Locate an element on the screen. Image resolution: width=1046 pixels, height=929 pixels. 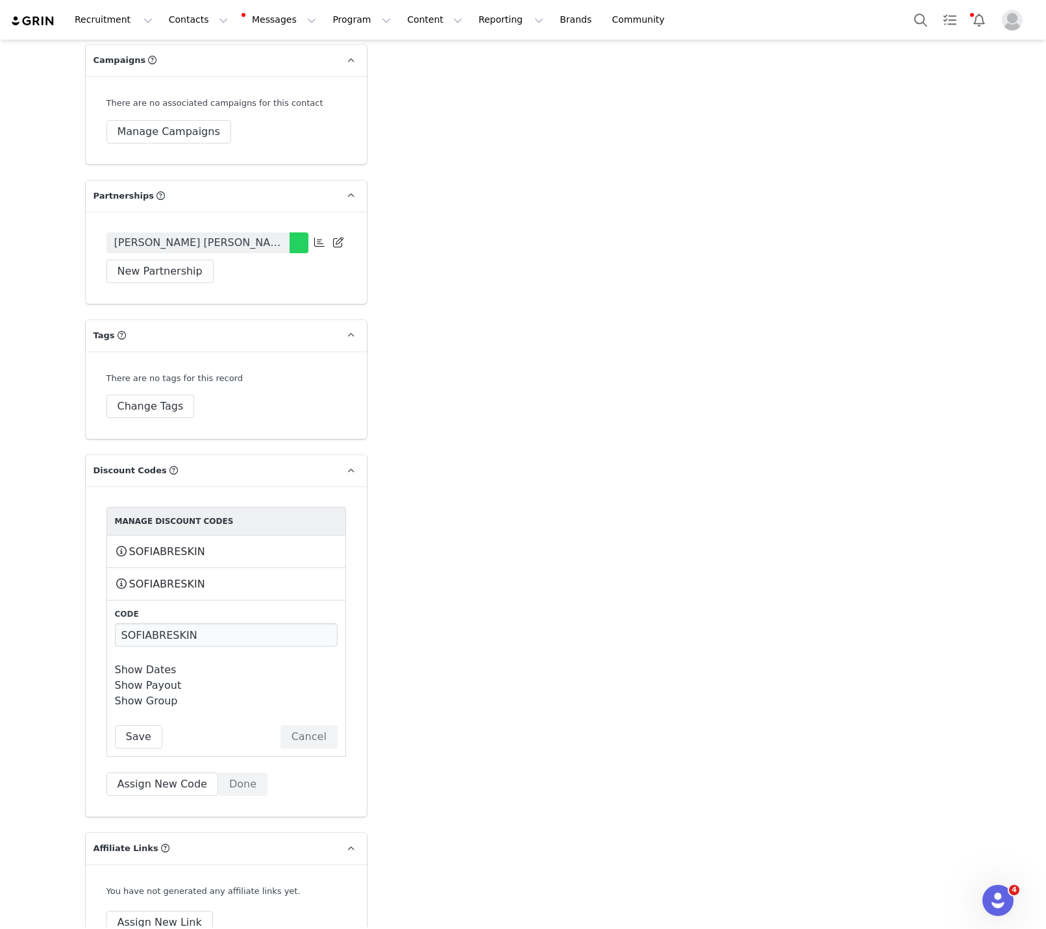
span: Campaigns is located at coordinates (119, 60).